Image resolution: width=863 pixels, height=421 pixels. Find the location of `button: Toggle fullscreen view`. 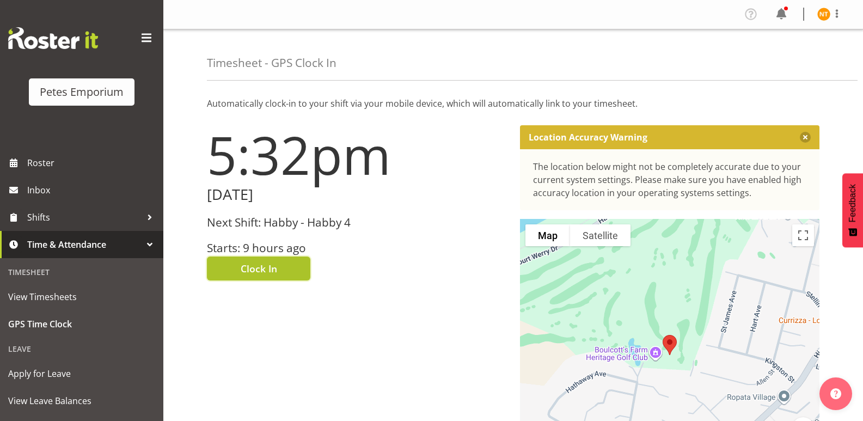

button: Toggle fullscreen view is located at coordinates (803, 235).